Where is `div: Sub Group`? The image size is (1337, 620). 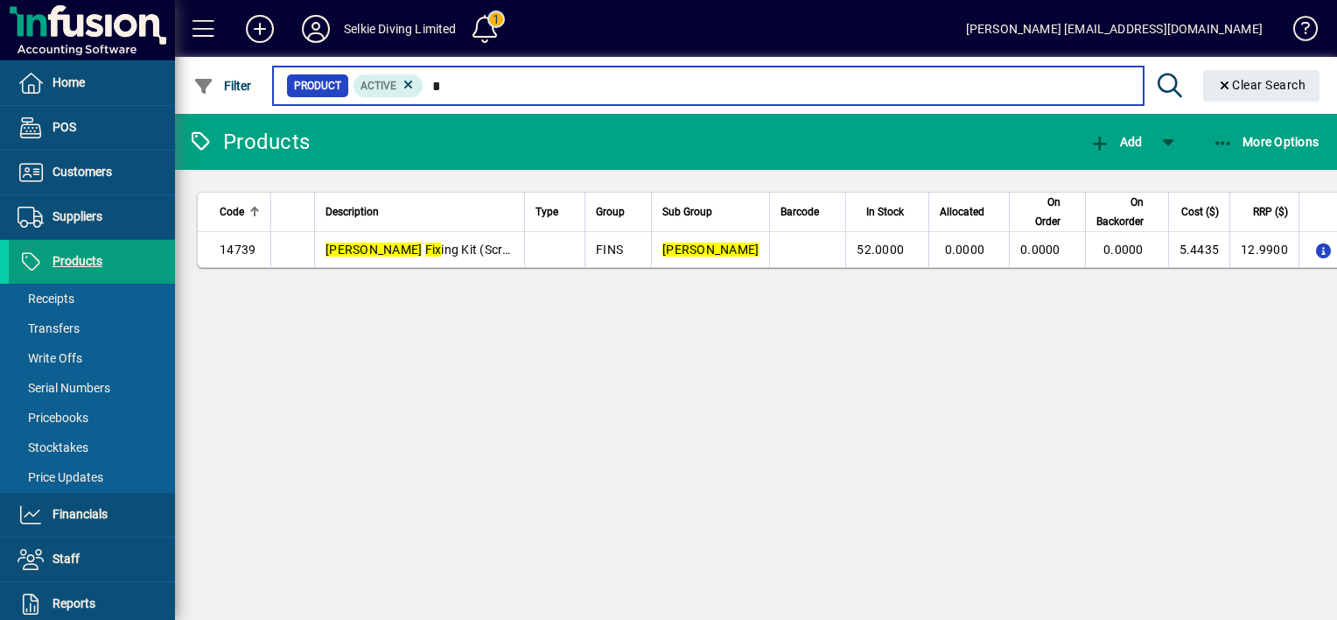 div: Sub Group is located at coordinates (711, 212).